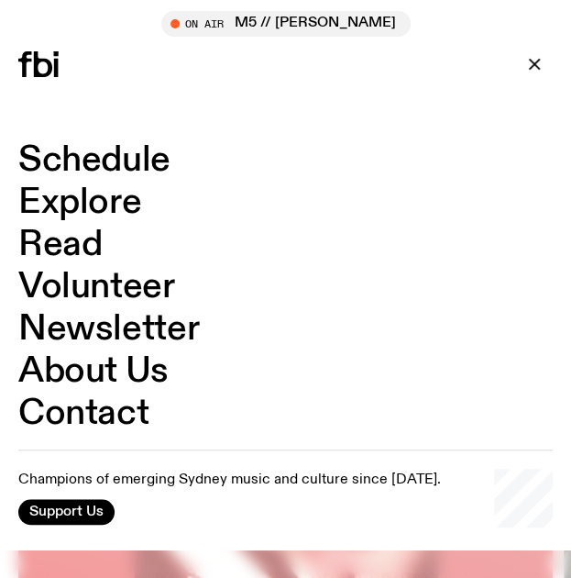  Describe the element at coordinates (83, 414) in the screenshot. I see `a: Contact` at that location.